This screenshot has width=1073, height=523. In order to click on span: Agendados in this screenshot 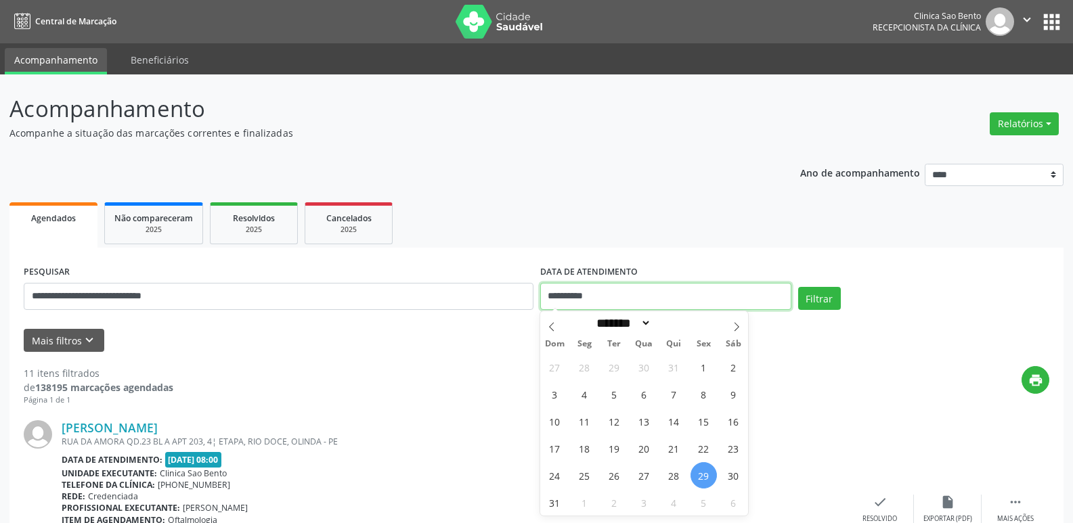, I will do `click(53, 218)`.